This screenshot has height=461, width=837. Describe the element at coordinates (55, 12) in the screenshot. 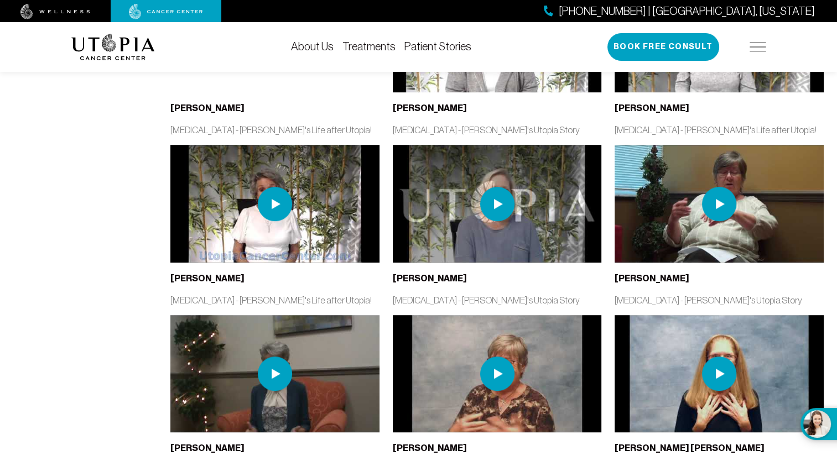

I see `img: wellness` at that location.